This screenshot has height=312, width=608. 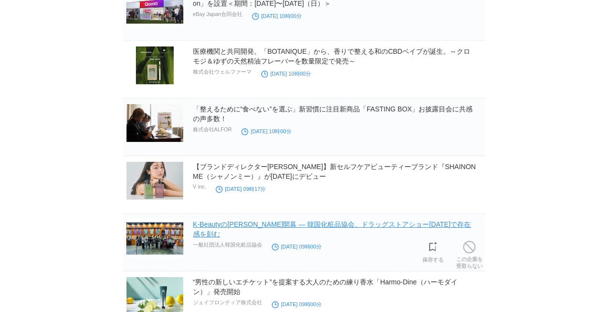 I want to click on img: 122777-7-d8ad03dbf02ec4c2e9f00c3ba97ac2cc-1440x810.jpg, so click(x=155, y=238).